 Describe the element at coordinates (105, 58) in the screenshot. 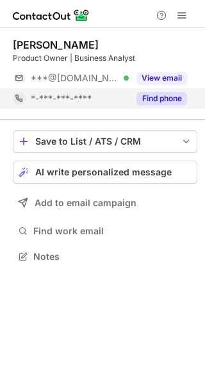

I see `div: Product Owner | Business Analyst` at that location.